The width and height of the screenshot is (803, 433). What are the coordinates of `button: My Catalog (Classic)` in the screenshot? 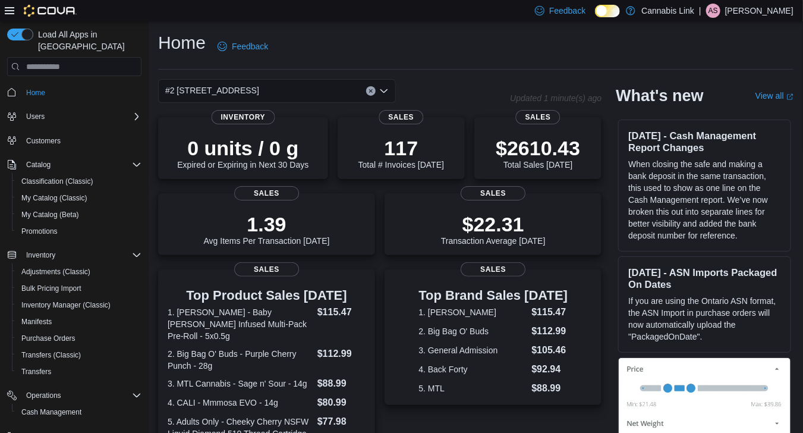 It's located at (79, 198).